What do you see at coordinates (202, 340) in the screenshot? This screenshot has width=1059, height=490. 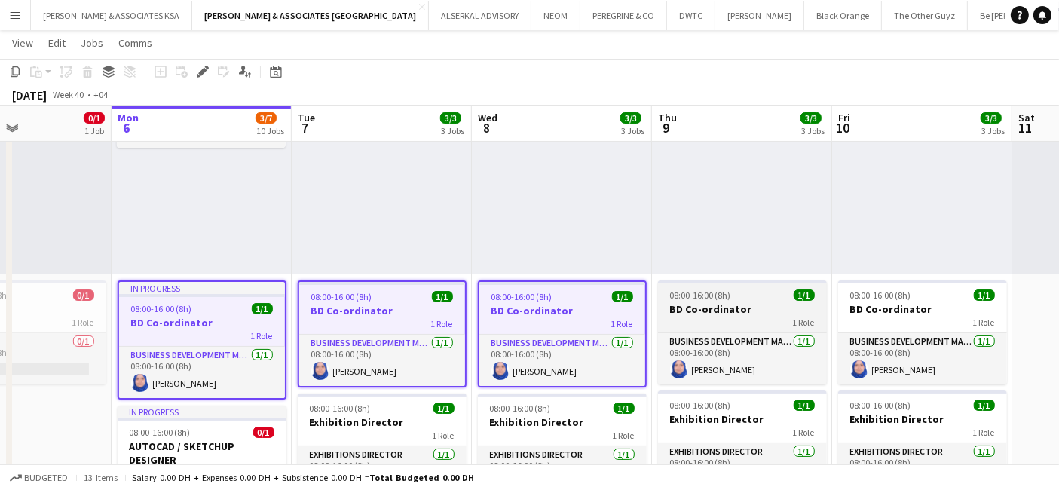 I see `div: In progress08:00-16:00 (8h)1/1BD Co-ordinator1 RoleBusiness Development Manager1/108:00-16:00 (8h...` at bounding box center [202, 340].